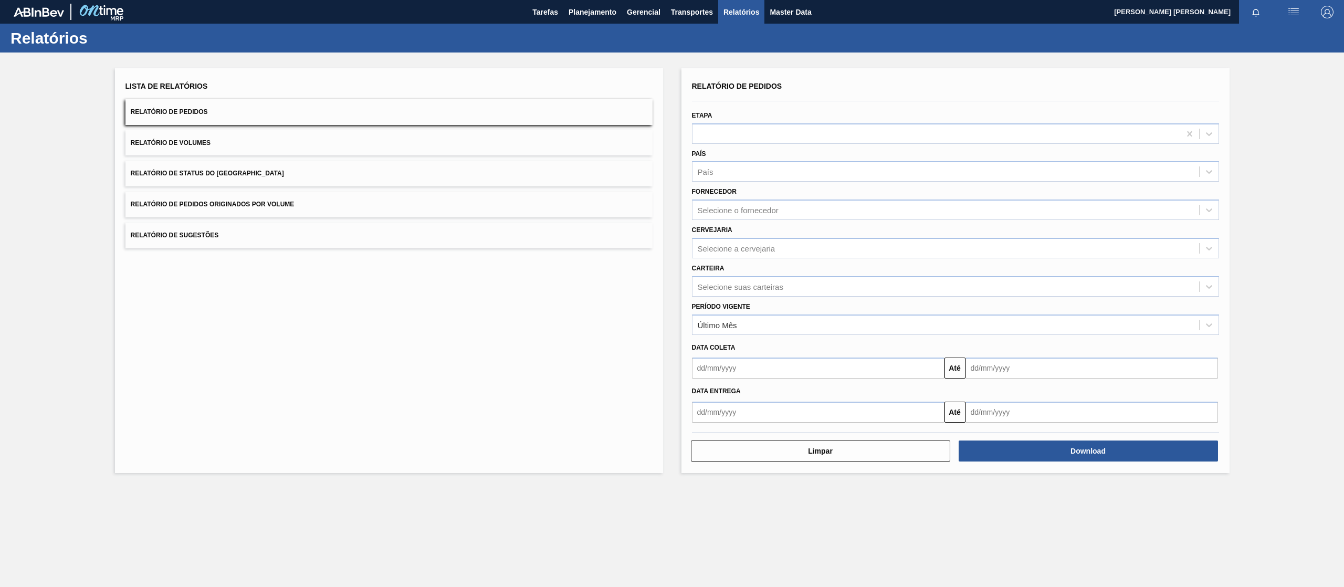 Image resolution: width=1344 pixels, height=587 pixels. What do you see at coordinates (699, 154) in the screenshot?
I see `label: País` at bounding box center [699, 154].